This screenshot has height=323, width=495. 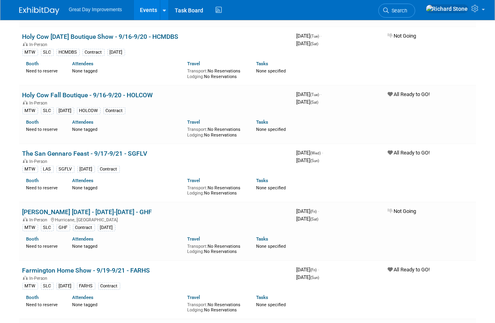 I want to click on span: (Fri), so click(x=314, y=212).